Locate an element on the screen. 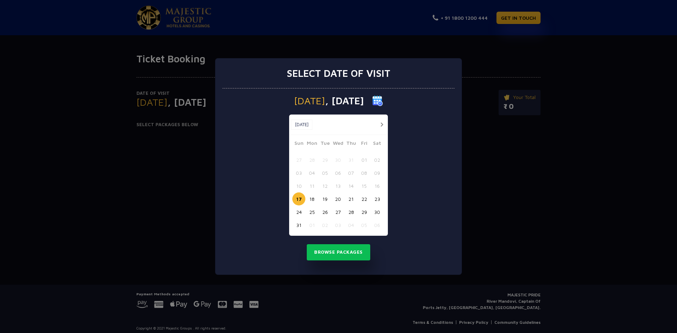 The image size is (677, 333). h3: Select date of visit is located at coordinates (338, 73).